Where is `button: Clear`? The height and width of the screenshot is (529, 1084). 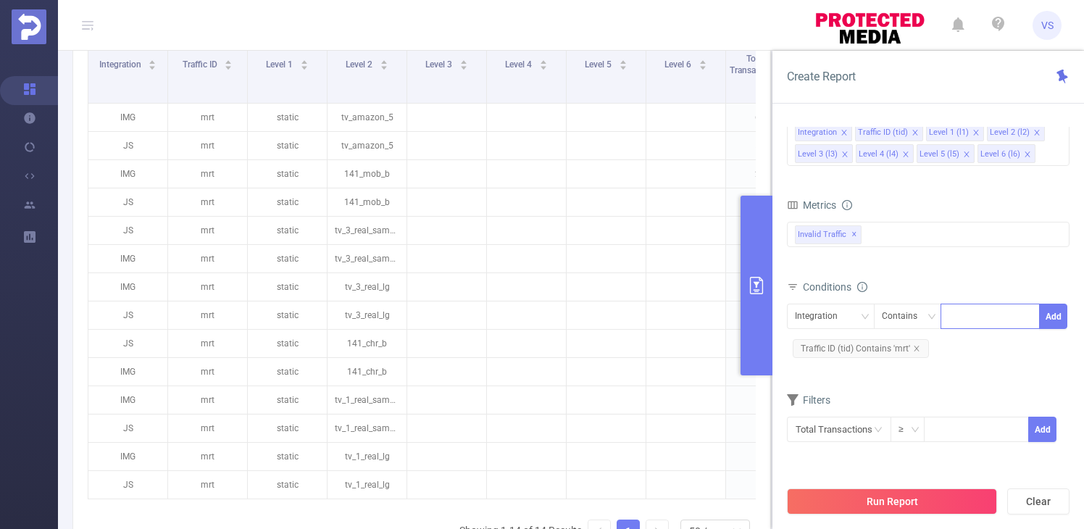
button: Clear is located at coordinates (1039, 502).